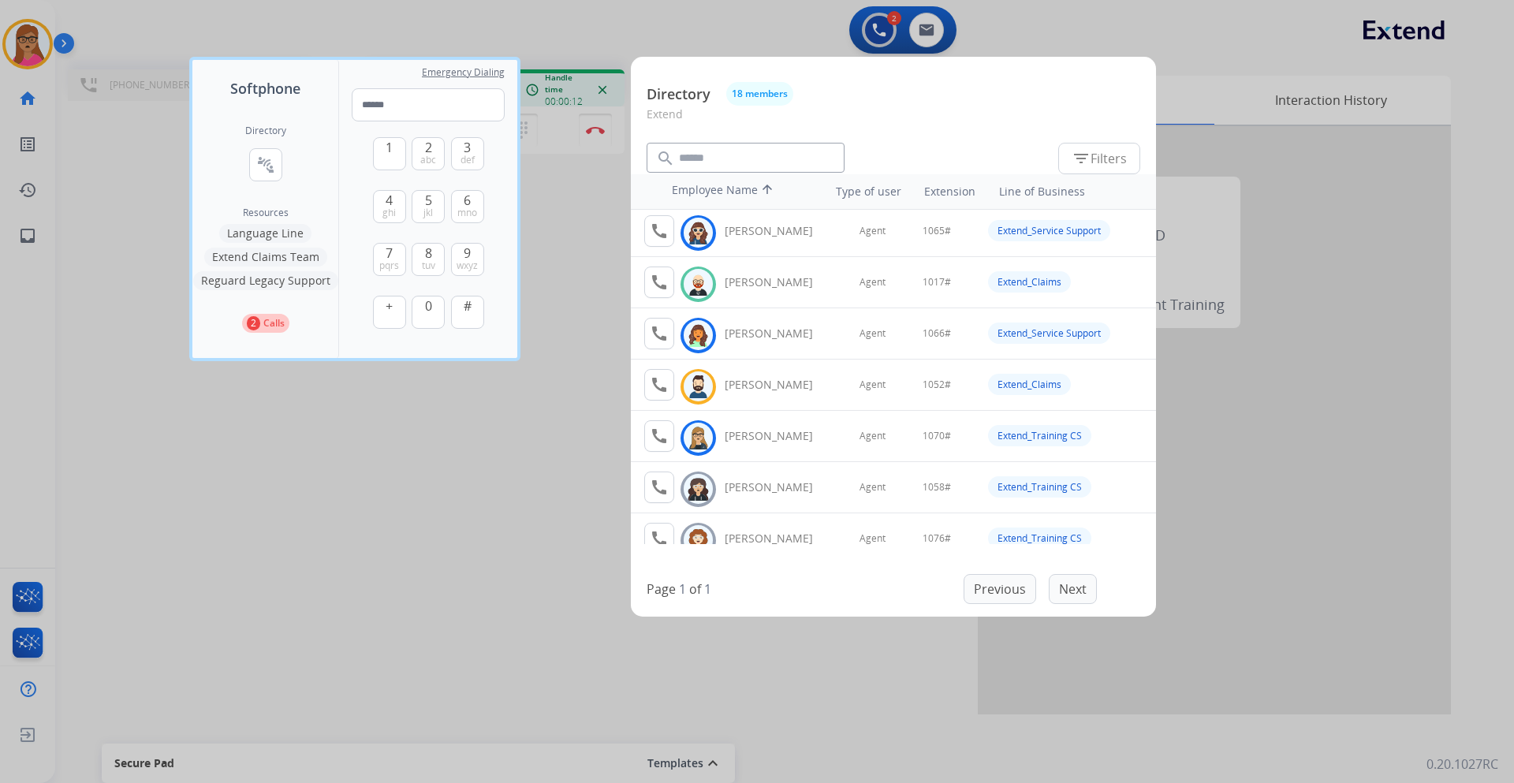 The width and height of the screenshot is (1514, 783). Describe the element at coordinates (468, 160) in the screenshot. I see `span: def` at that location.